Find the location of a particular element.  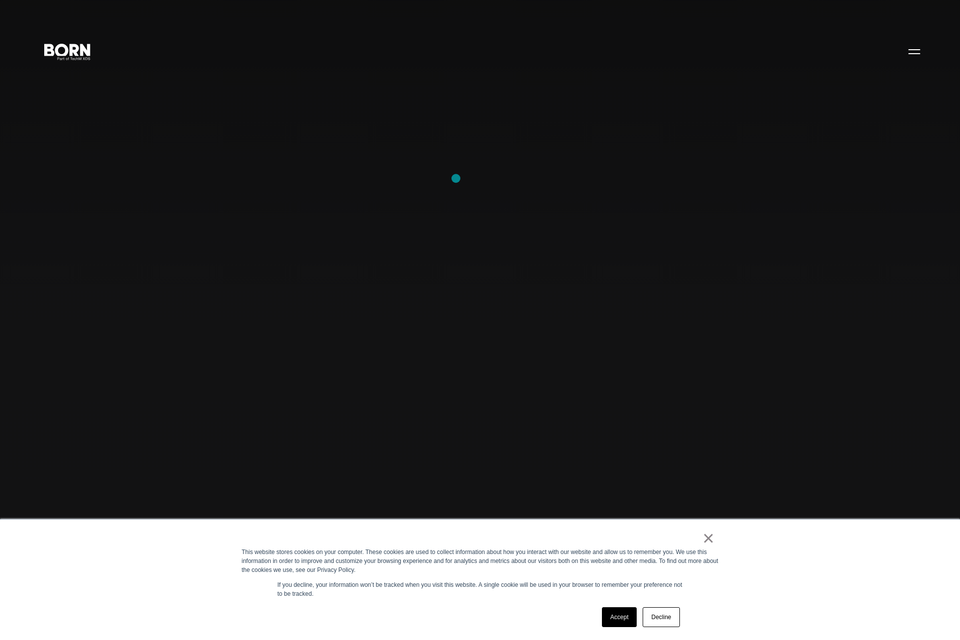

button: Open is located at coordinates (914, 51).